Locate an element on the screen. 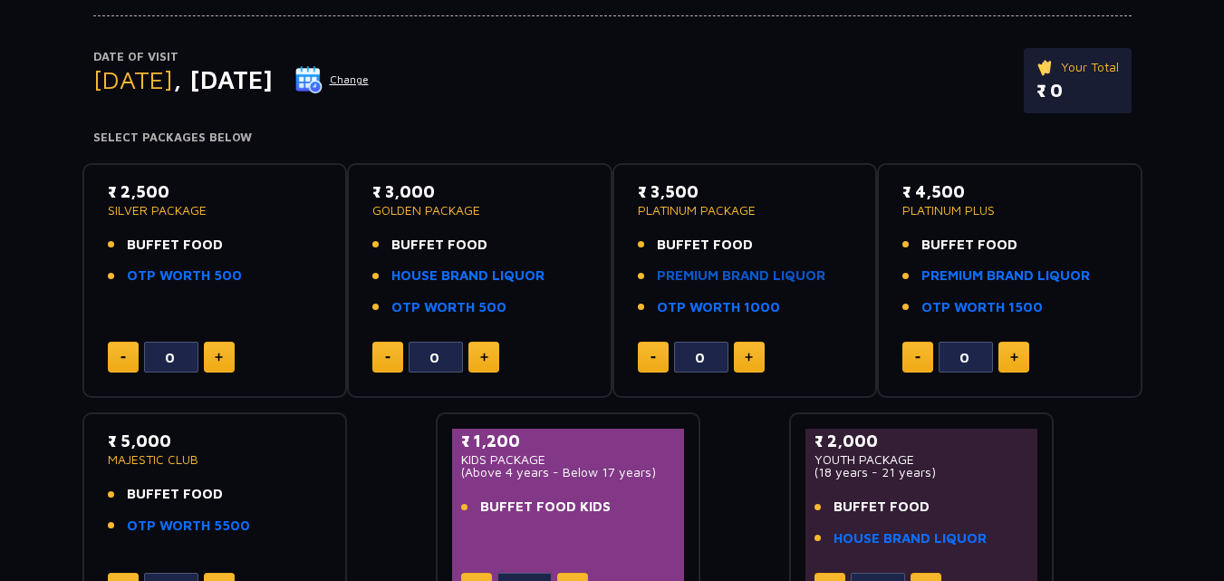 The height and width of the screenshot is (581, 1224). p: SILVER PACKAGE is located at coordinates (215, 210).